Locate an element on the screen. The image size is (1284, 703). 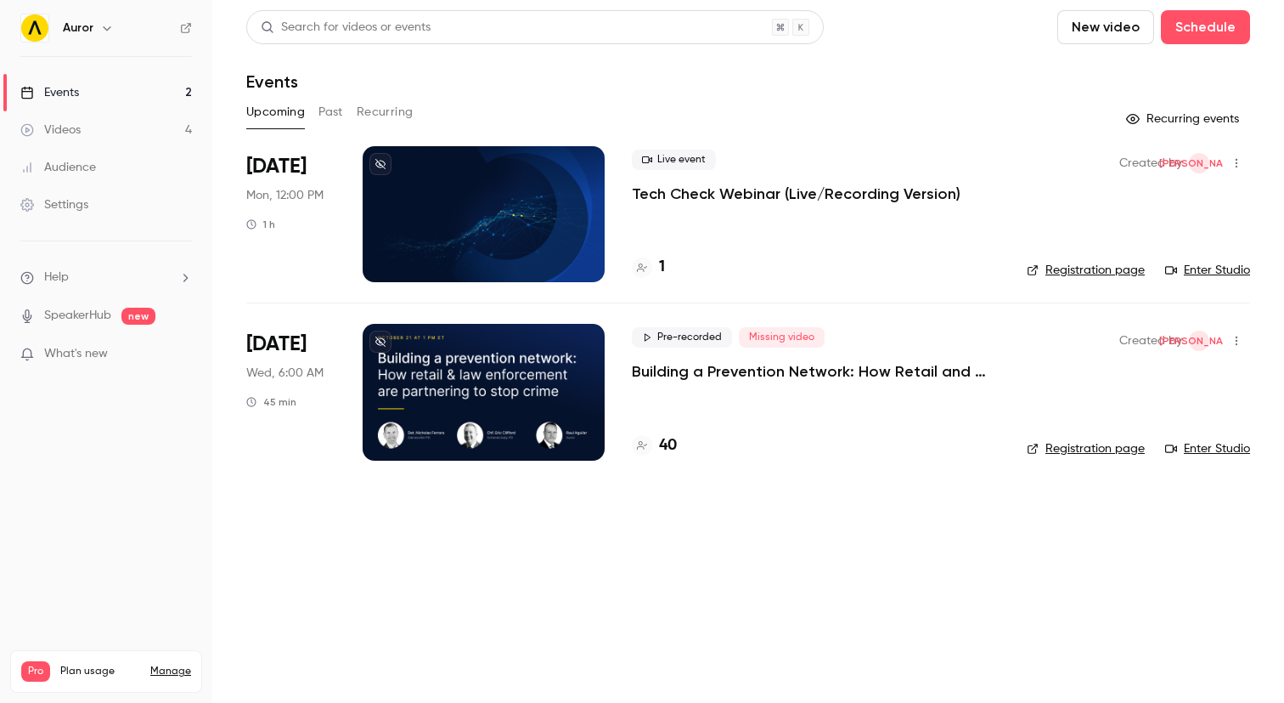
a: Building a Prevention Network: How Retail and Law Enforcement Are Partnering to Stop Crime is located at coordinates (816, 371).